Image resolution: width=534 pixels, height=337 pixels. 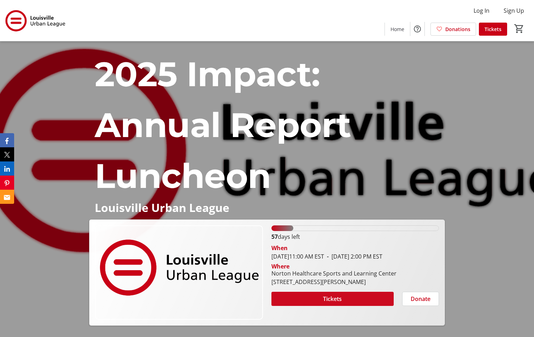 What do you see at coordinates (279, 248) in the screenshot?
I see `div: When` at bounding box center [279, 248].